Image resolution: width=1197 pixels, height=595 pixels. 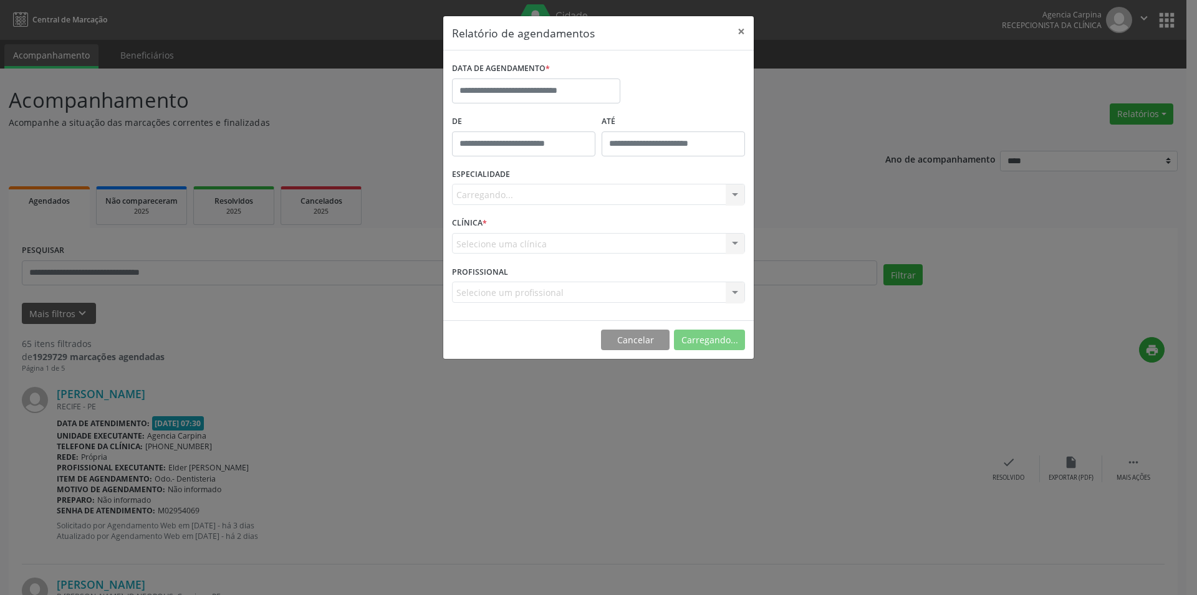 What do you see at coordinates (523, 33) in the screenshot?
I see `h5: Relatório de agendamentos` at bounding box center [523, 33].